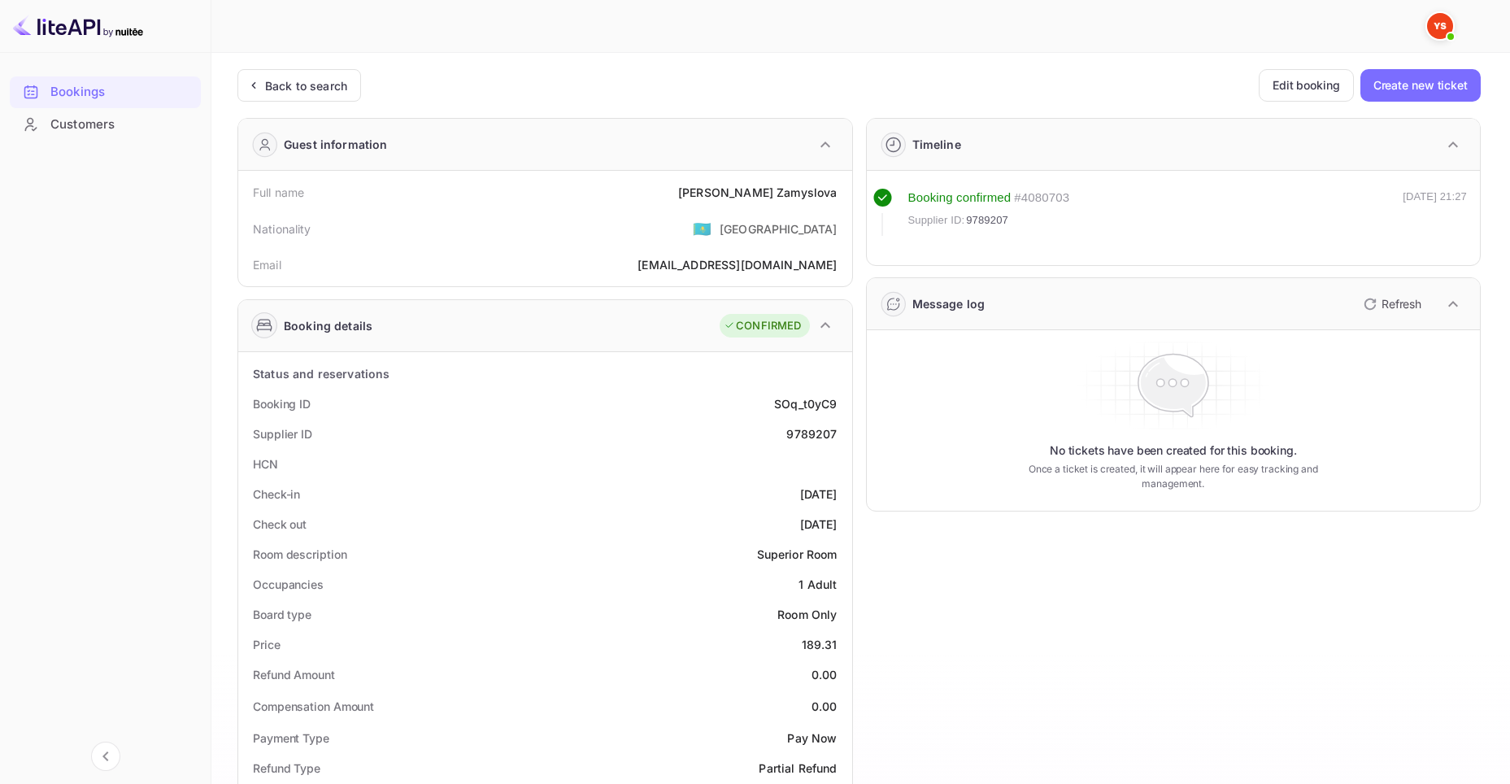  I want to click on p: Refresh, so click(1401, 303).